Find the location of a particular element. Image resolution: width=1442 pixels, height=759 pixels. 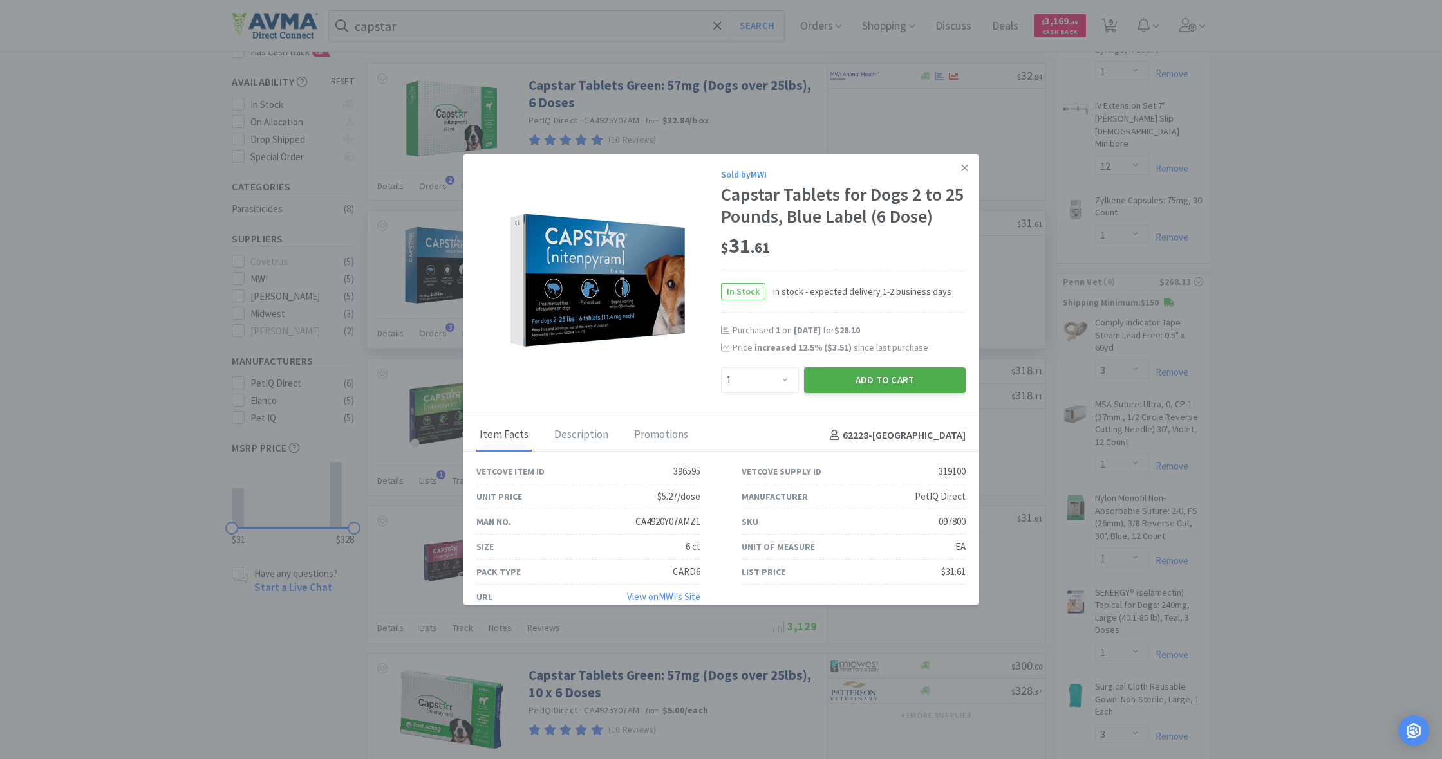

div: Item Facts is located at coordinates (504, 436).